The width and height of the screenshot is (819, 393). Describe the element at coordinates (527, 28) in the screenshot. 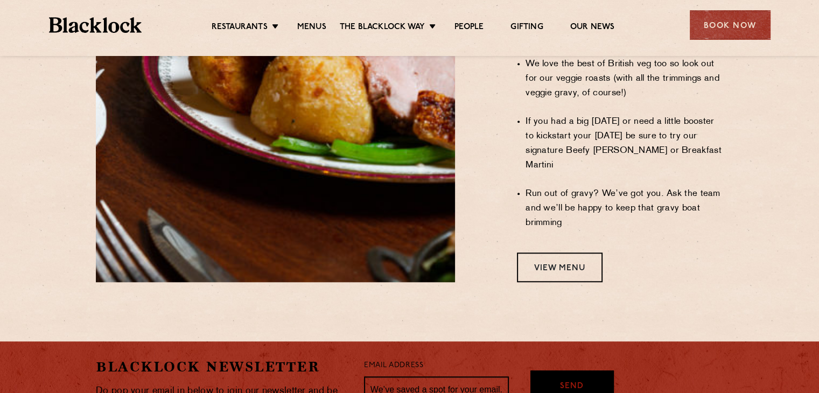

I see `a: Gifting` at that location.